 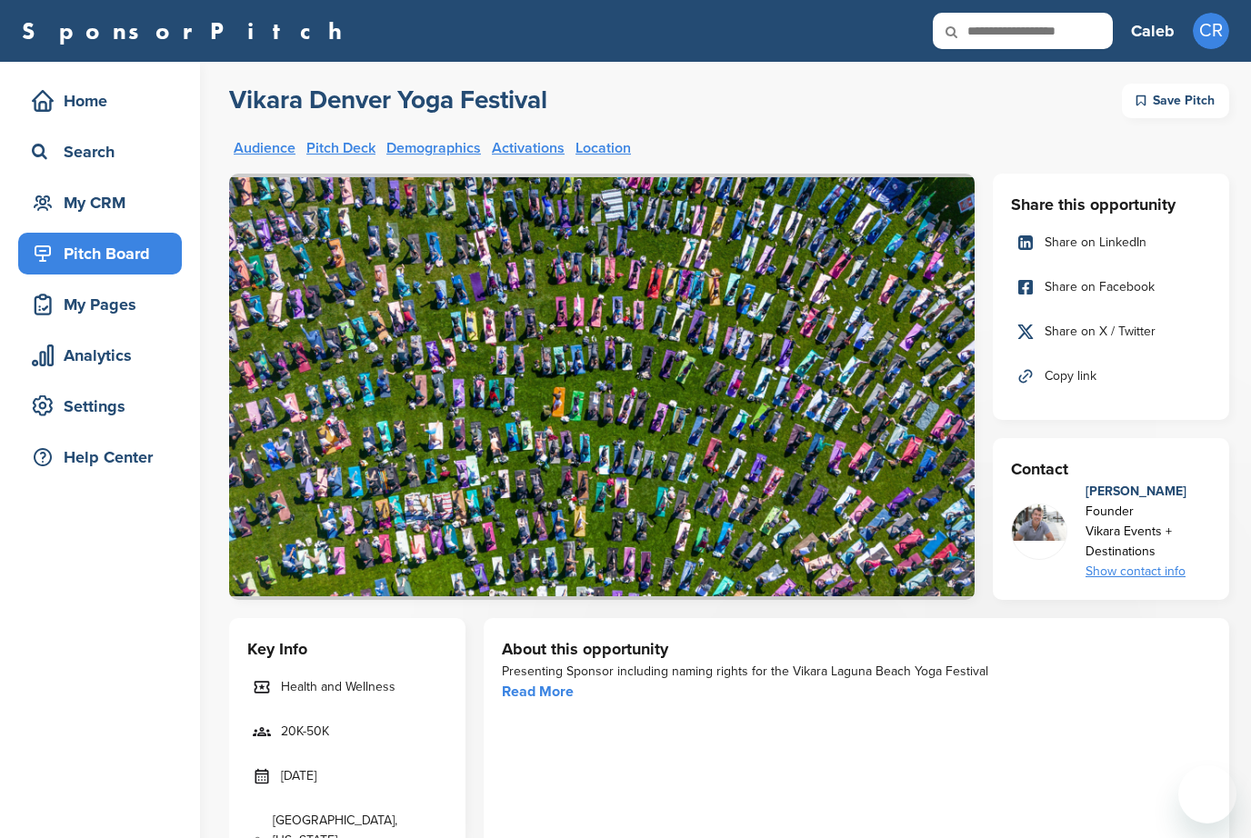 I want to click on a: Location, so click(x=603, y=148).